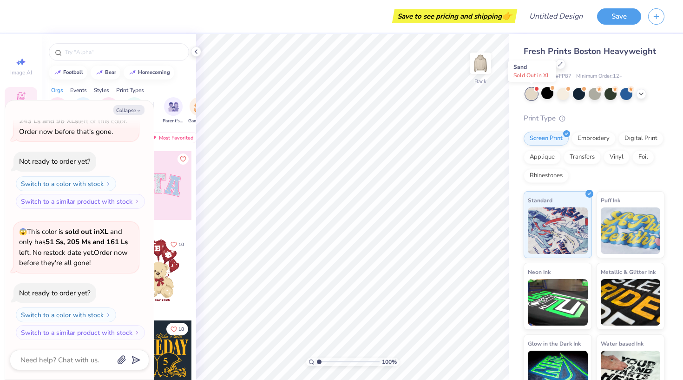 This screenshot has height=380, width=683. I want to click on button: Save, so click(619, 16).